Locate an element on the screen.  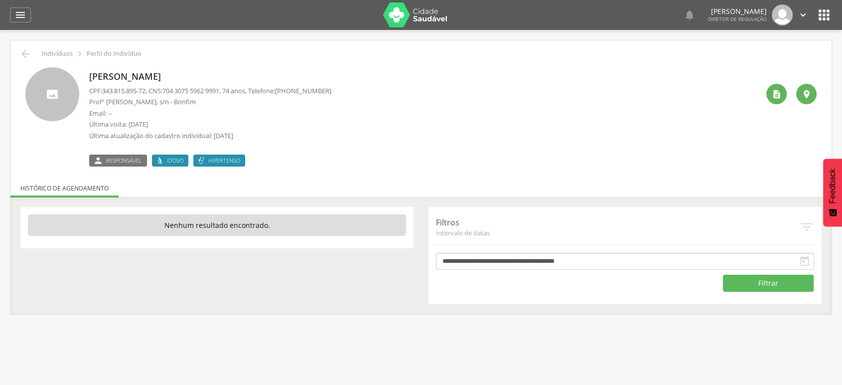
i: Voltar is located at coordinates (25, 54).